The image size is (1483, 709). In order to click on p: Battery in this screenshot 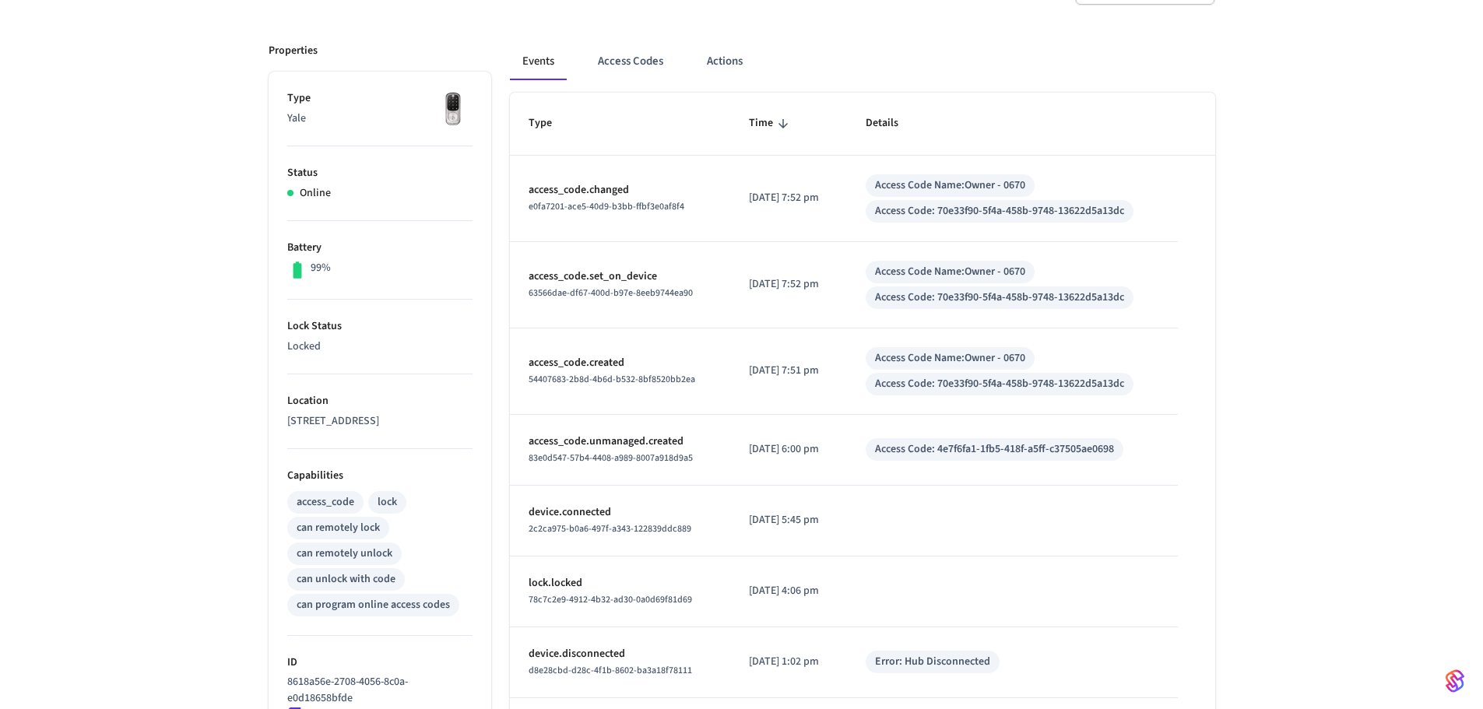, I will do `click(380, 248)`.